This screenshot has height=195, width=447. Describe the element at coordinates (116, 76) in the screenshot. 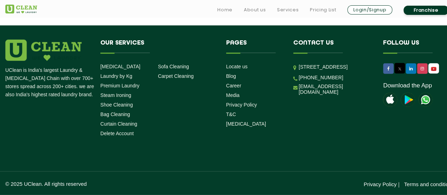

I see `a: Laundry by Kg` at that location.